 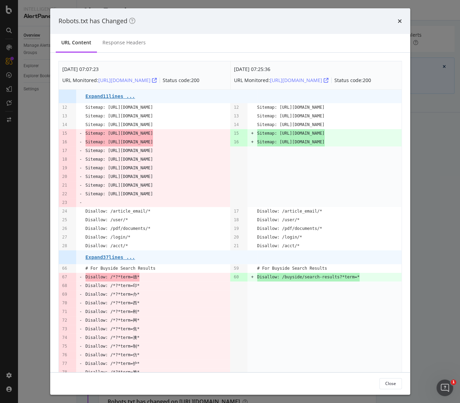 What do you see at coordinates (65, 329) in the screenshot?
I see `pre: 73` at bounding box center [65, 329].